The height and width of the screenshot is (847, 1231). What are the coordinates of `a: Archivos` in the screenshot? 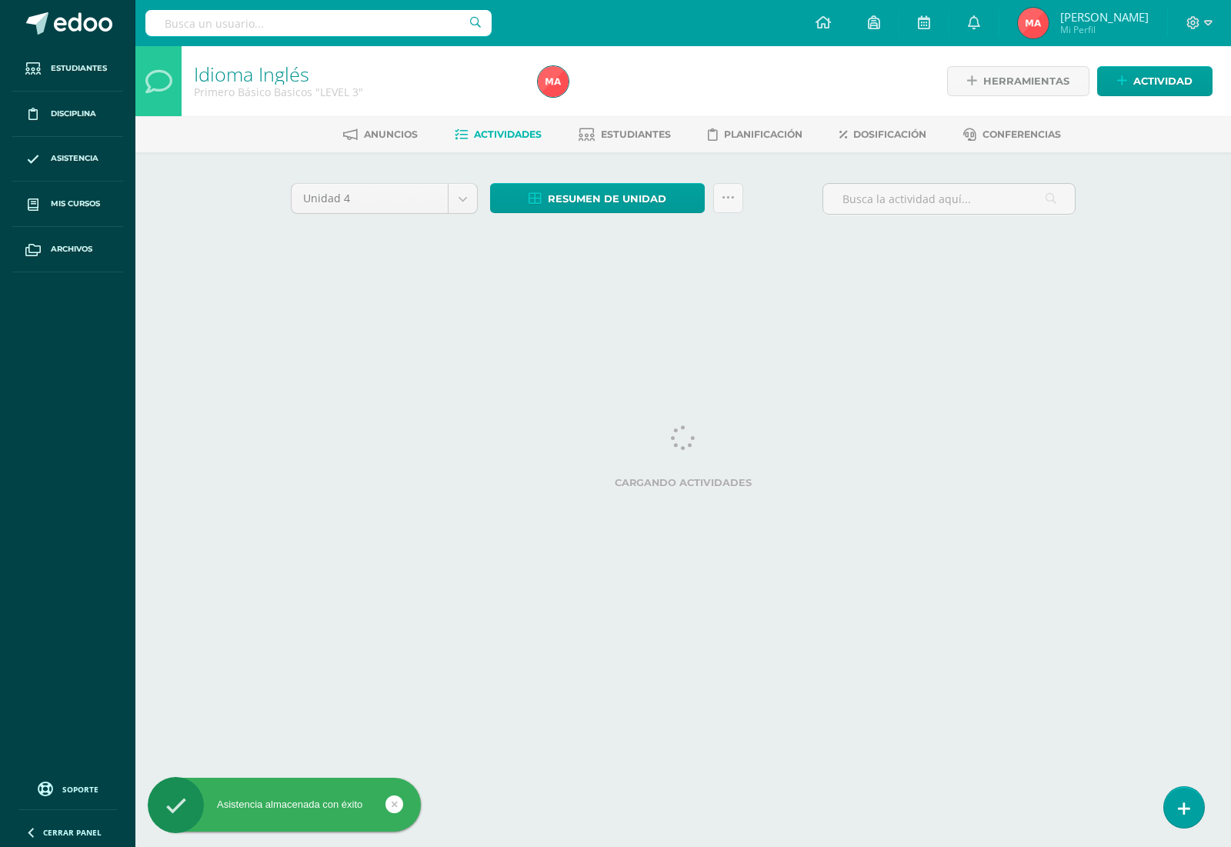 It's located at (68, 249).